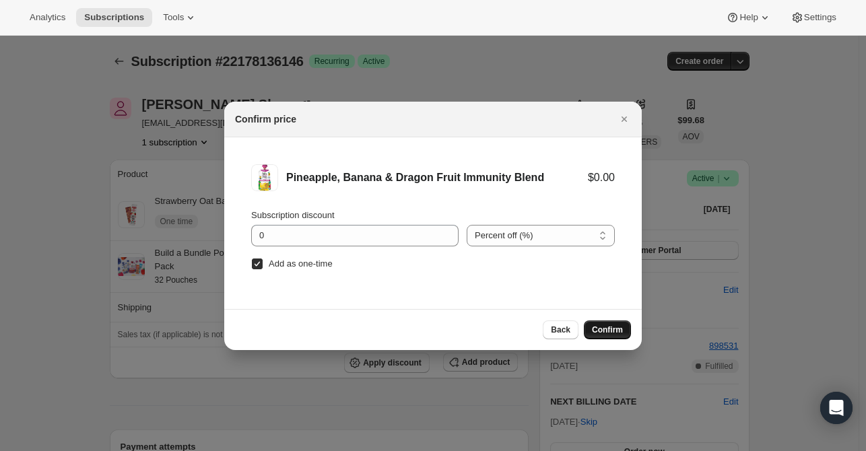 The width and height of the screenshot is (866, 451). Describe the element at coordinates (300, 263) in the screenshot. I see `span: Add as one-time` at that location.